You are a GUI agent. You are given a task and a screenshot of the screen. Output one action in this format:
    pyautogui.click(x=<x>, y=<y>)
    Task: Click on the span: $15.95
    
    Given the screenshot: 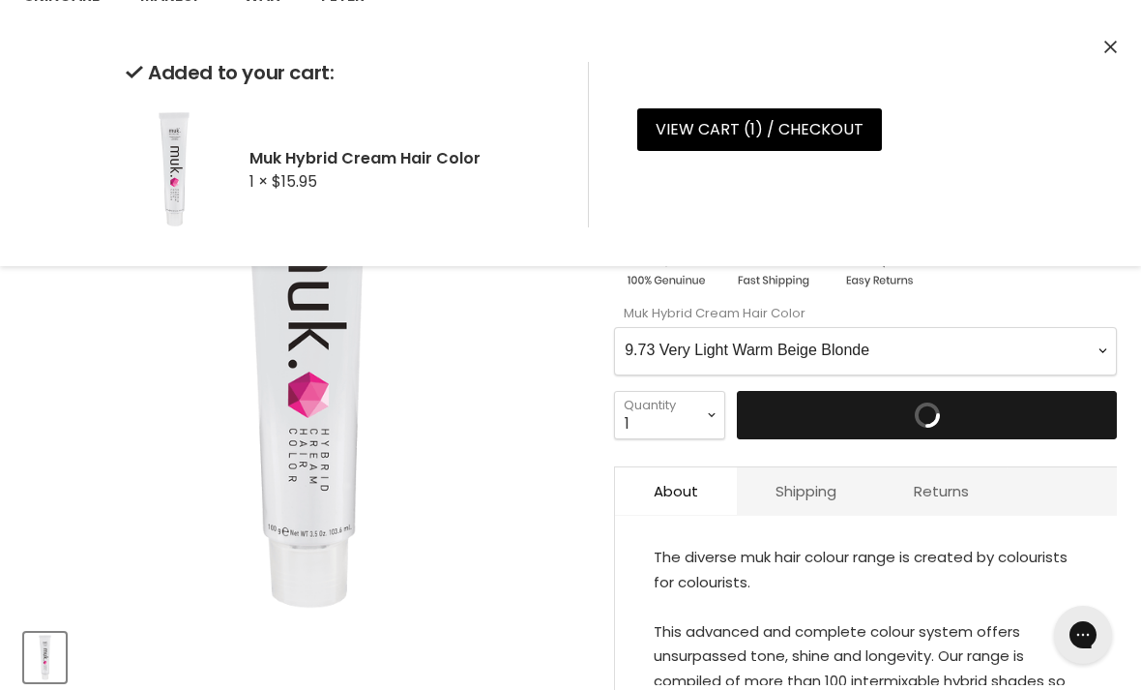 What is the action you would take?
    pyautogui.click(x=294, y=181)
    